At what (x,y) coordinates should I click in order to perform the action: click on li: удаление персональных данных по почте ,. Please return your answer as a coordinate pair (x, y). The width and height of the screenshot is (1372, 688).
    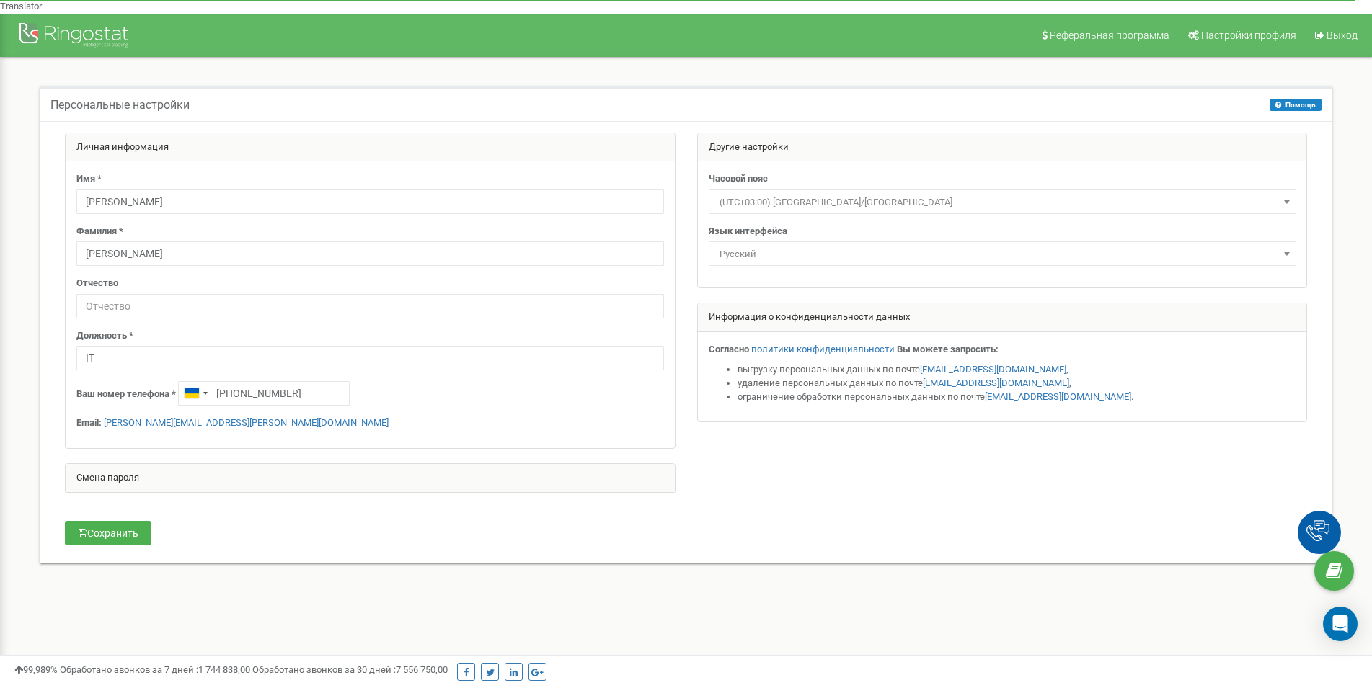
    Looking at the image, I should click on (1017, 384).